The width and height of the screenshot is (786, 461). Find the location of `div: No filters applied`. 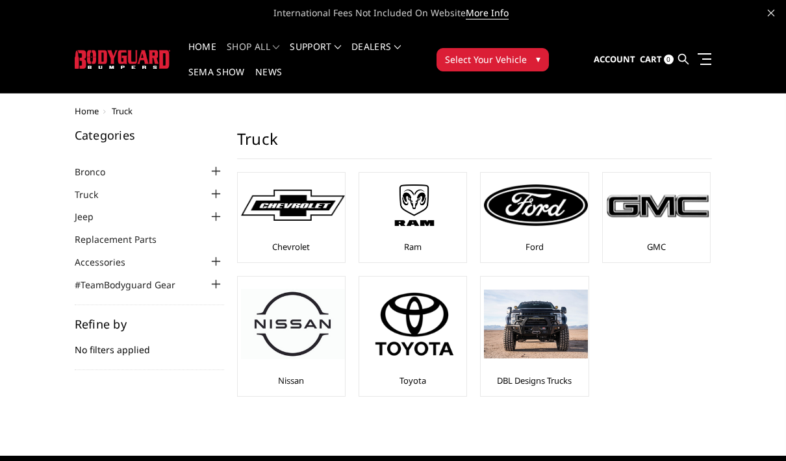

div: No filters applied is located at coordinates (149, 344).